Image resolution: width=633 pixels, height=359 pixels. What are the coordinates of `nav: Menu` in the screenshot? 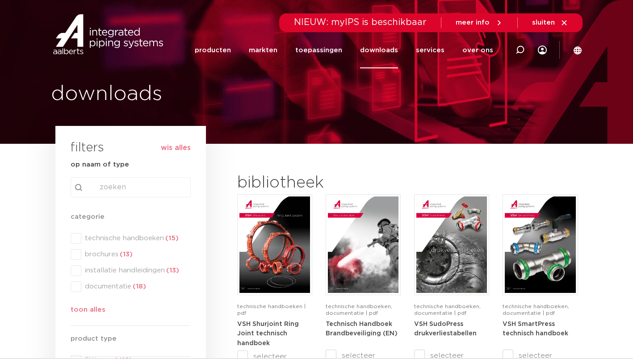 It's located at (344, 50).